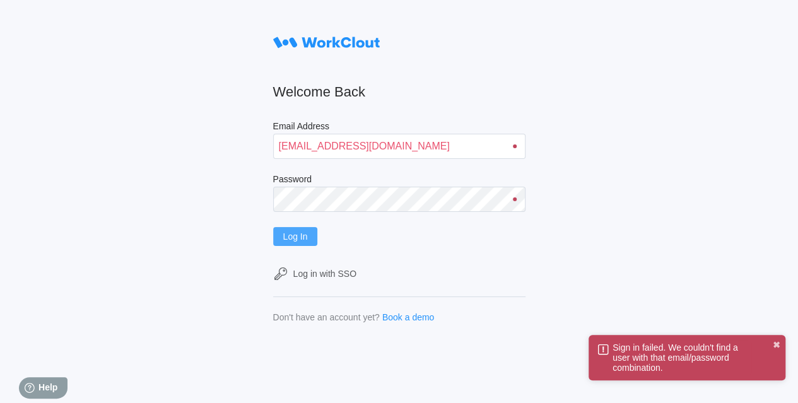  I want to click on span: Log In, so click(295, 237).